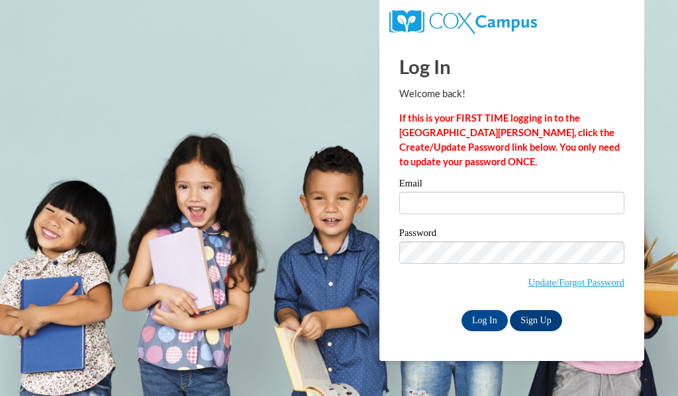  Describe the element at coordinates (511, 66) in the screenshot. I see `h1: Log In` at that location.